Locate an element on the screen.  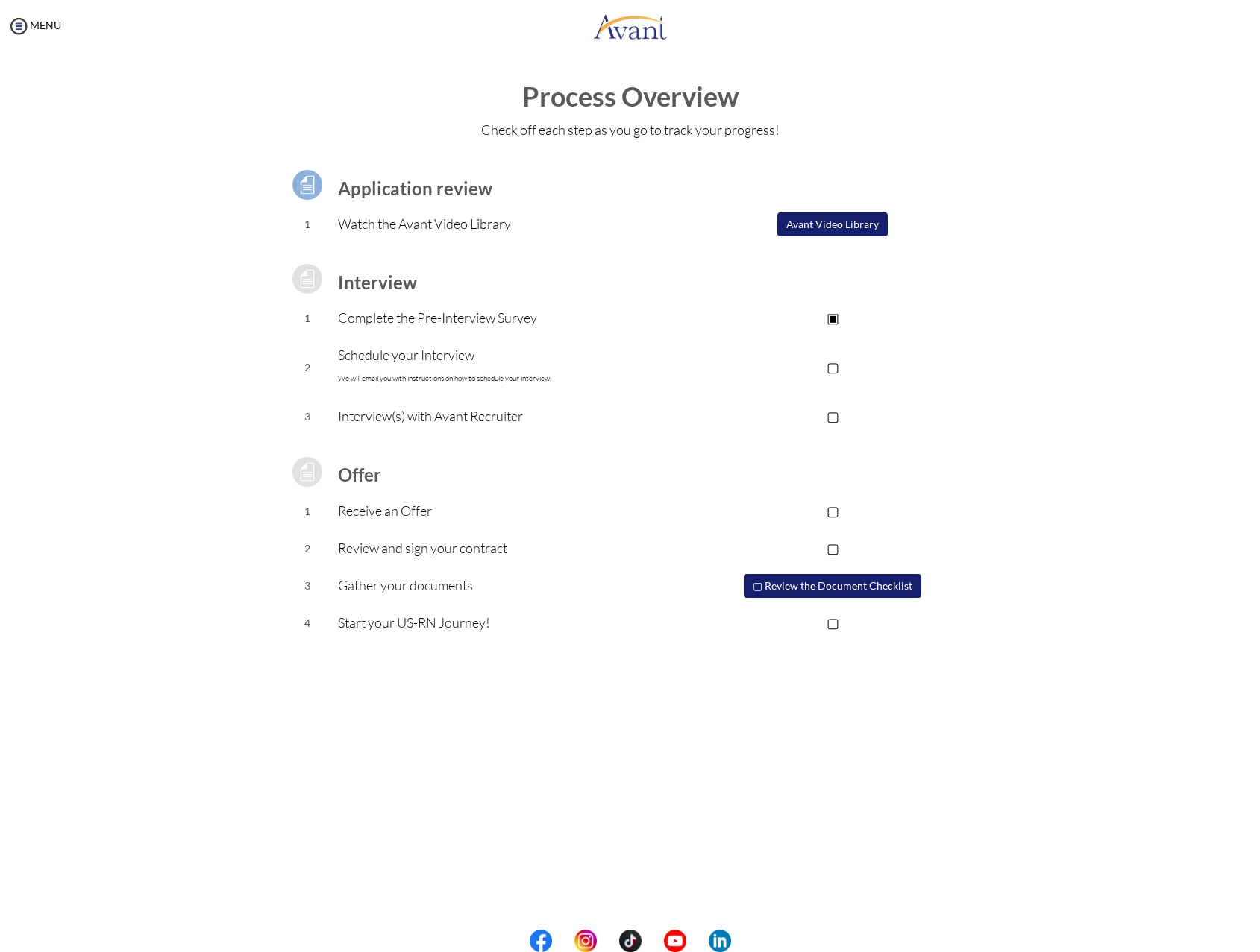
img: tt.png is located at coordinates (630, 941).